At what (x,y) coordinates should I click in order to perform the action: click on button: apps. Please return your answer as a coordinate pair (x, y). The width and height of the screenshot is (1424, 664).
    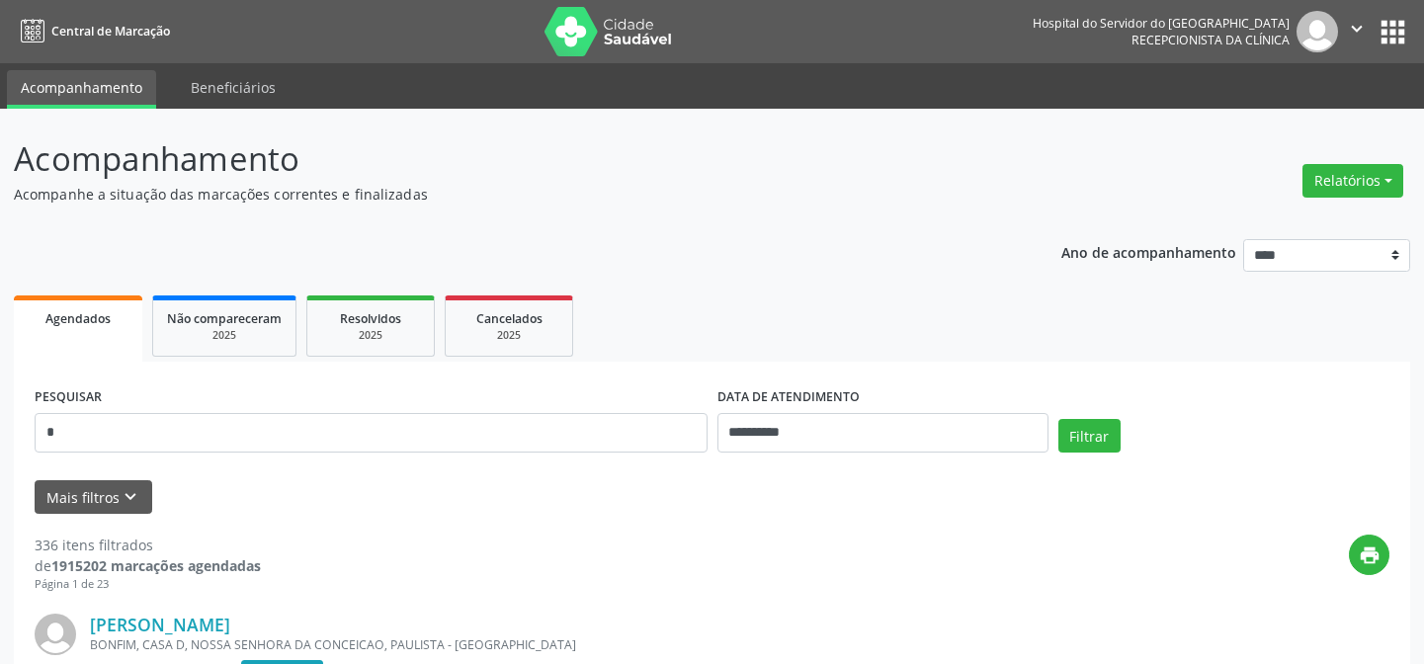
    Looking at the image, I should click on (1392, 32).